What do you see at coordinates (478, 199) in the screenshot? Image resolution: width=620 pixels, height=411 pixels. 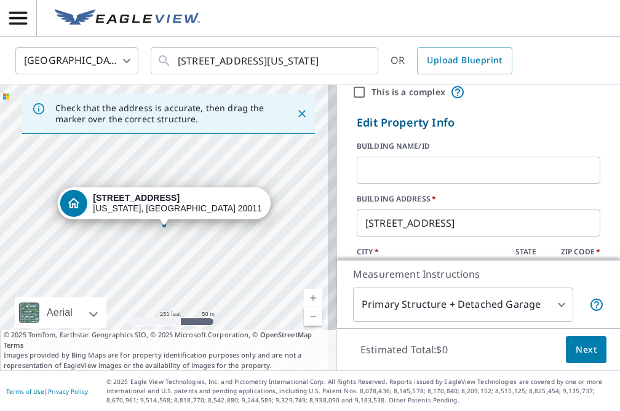 I see `label: BUILDING ADDRESS` at bounding box center [478, 199].